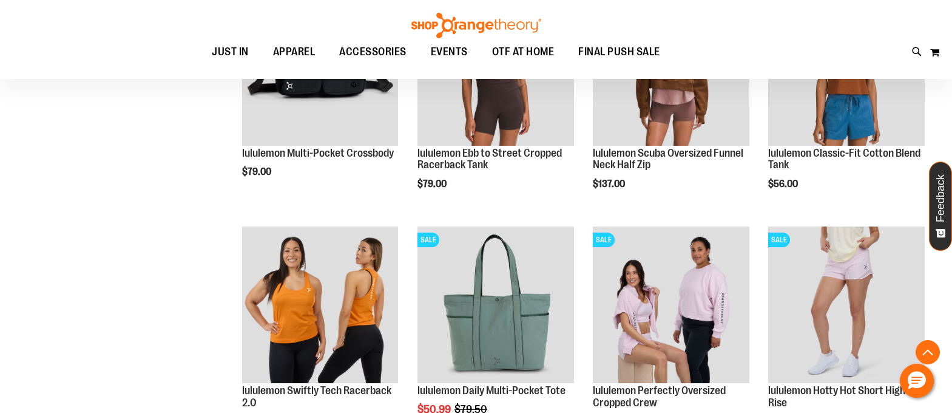  What do you see at coordinates (496, 305) in the screenshot?
I see `img: lululemon Daily Multi-Pocket Tote` at bounding box center [496, 305].